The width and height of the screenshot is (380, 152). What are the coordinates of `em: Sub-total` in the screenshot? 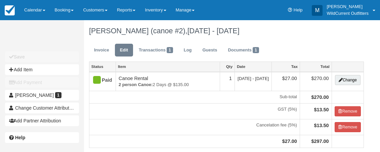 It's located at (195, 97).